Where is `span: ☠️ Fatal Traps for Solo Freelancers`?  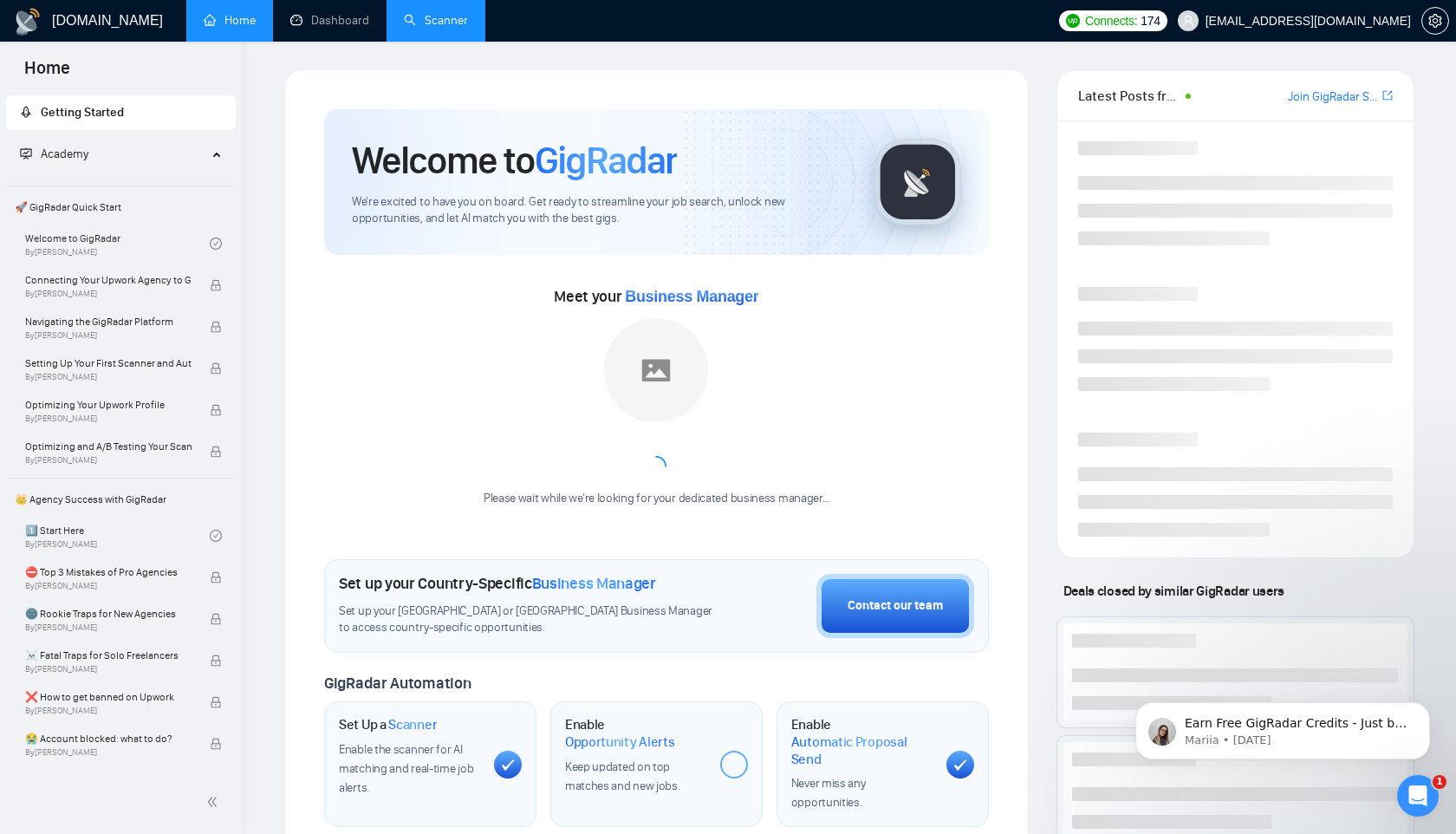
span: ☠️ Fatal Traps for Solo Freelancers is located at coordinates (108, 655).